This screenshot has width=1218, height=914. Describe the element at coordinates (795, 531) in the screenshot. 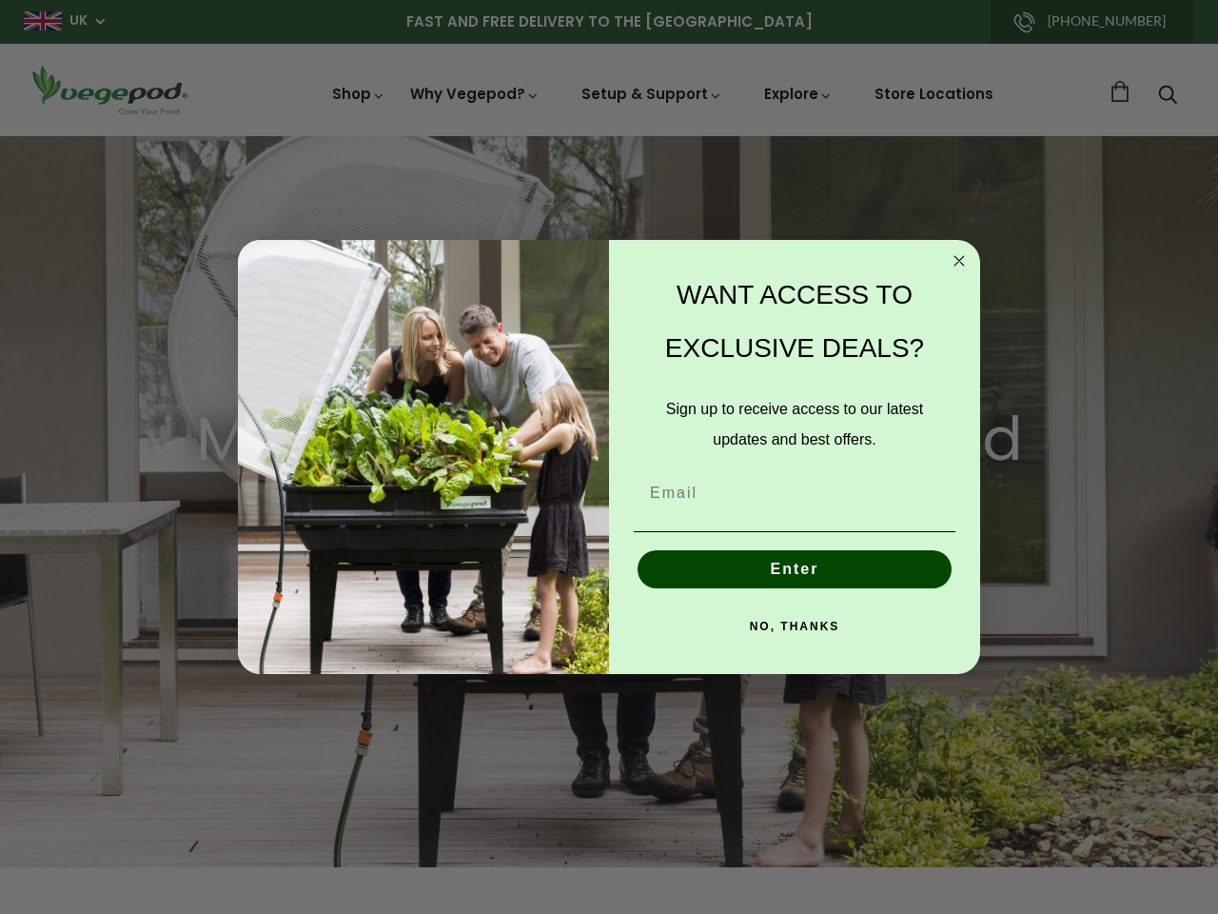

I see `img: underline` at that location.